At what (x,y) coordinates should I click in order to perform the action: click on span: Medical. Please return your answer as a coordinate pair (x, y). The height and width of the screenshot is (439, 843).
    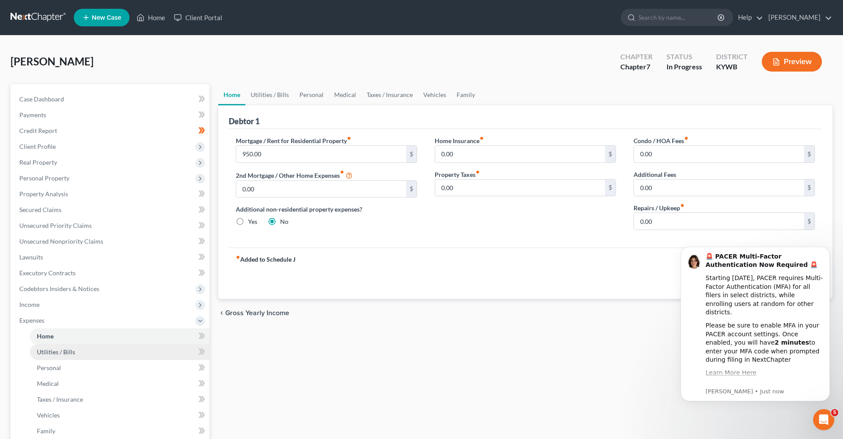
    Looking at the image, I should click on (48, 383).